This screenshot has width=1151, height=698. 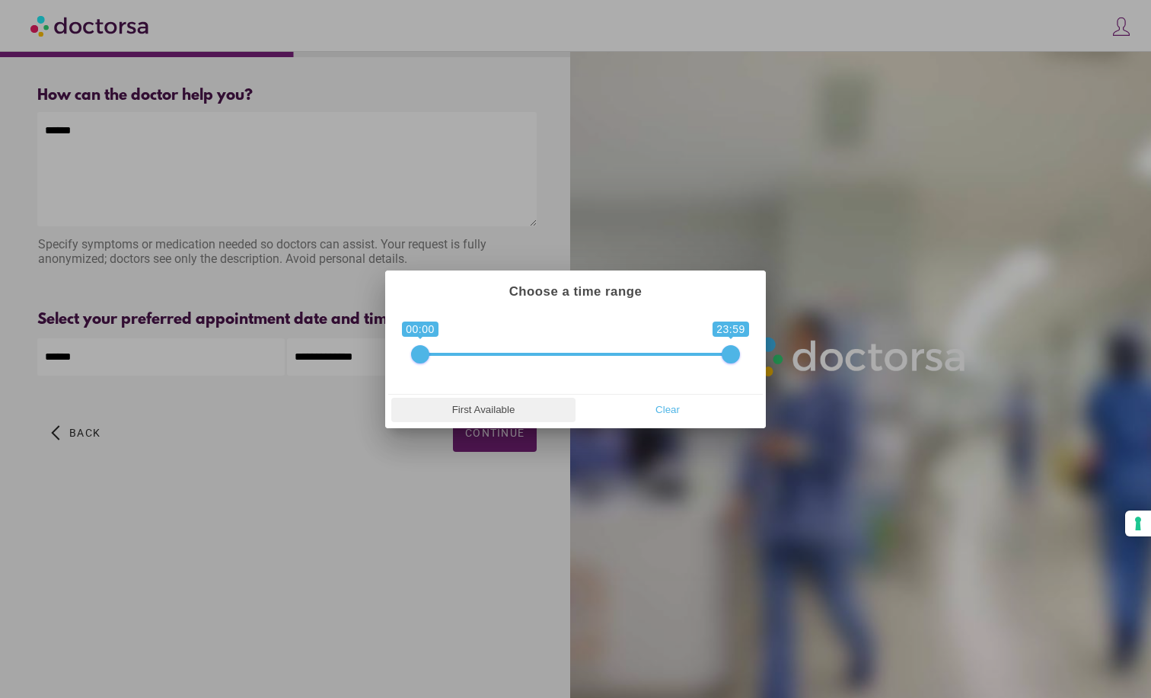 What do you see at coordinates (484, 410) in the screenshot?
I see `span: First Available` at bounding box center [484, 410].